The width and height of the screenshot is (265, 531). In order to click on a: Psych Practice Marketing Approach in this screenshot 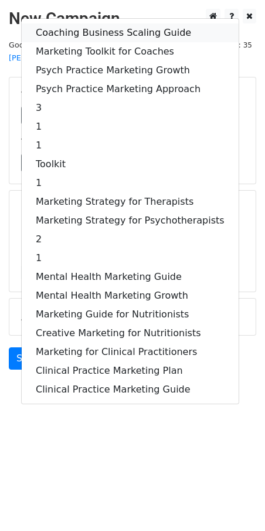, I will do `click(130, 89)`.